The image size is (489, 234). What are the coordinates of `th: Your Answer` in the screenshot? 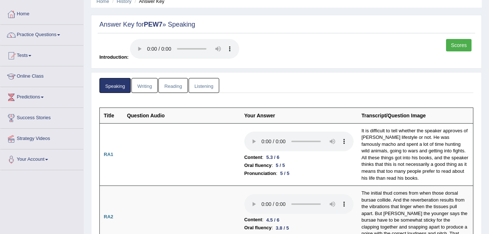 It's located at (299, 115).